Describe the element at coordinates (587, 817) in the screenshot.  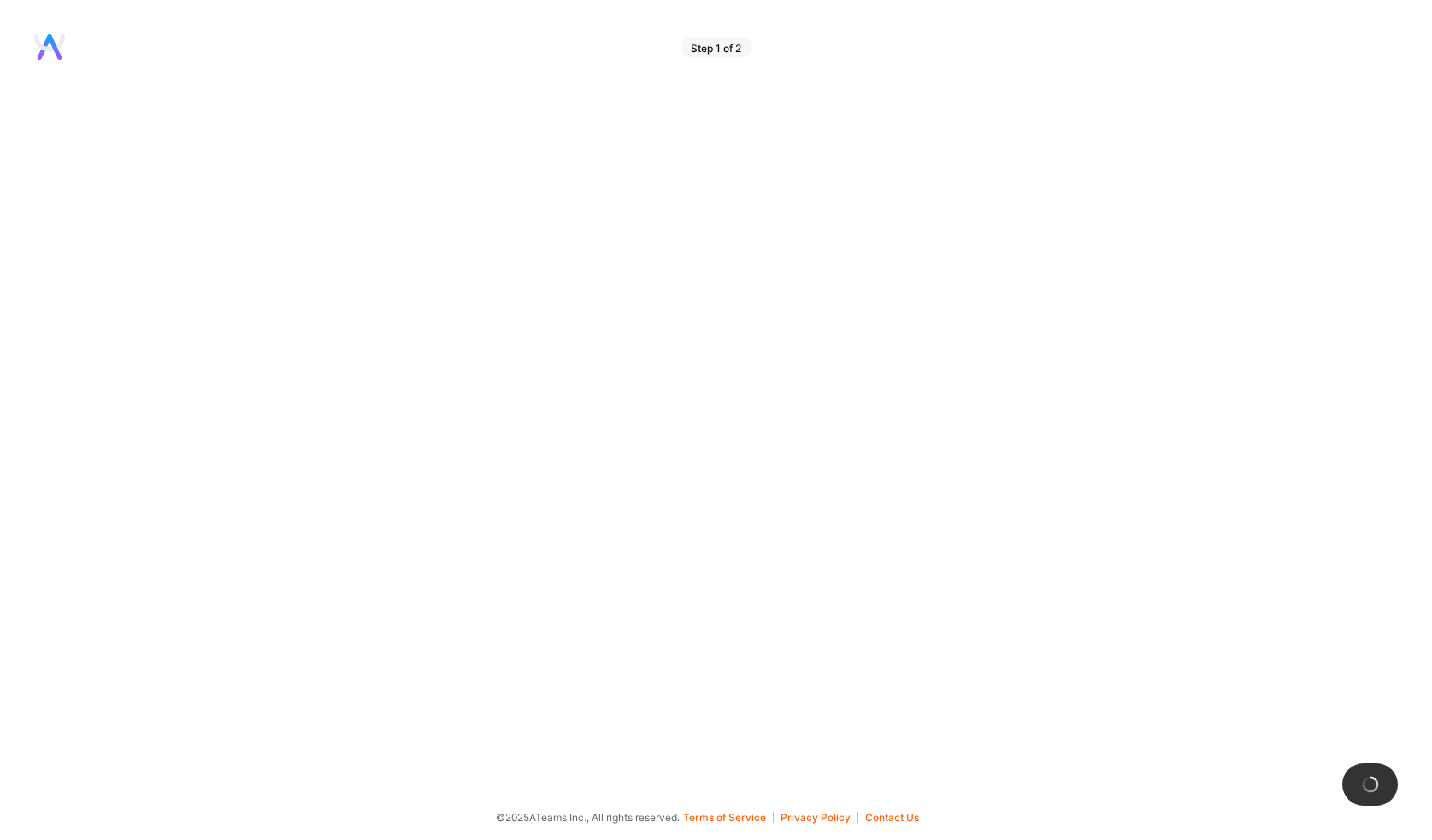
I see `span: © 2025 ATeams Inc., All rights reserved.` at that location.